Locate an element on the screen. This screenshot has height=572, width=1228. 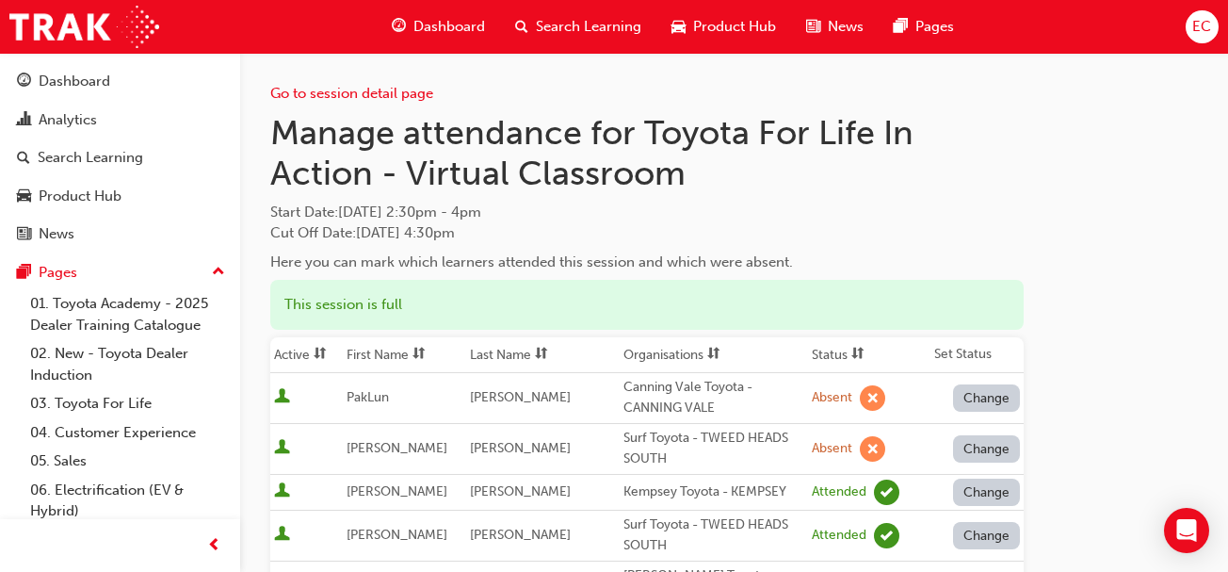
span: chart-icon is located at coordinates (24, 121).